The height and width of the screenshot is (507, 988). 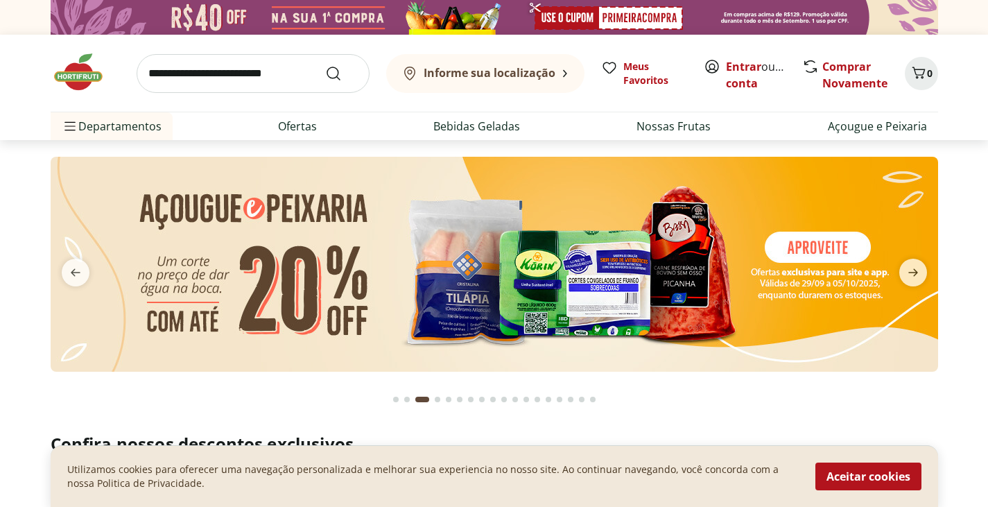 What do you see at coordinates (644, 73) in the screenshot?
I see `a: Meus Favoritos` at bounding box center [644, 73].